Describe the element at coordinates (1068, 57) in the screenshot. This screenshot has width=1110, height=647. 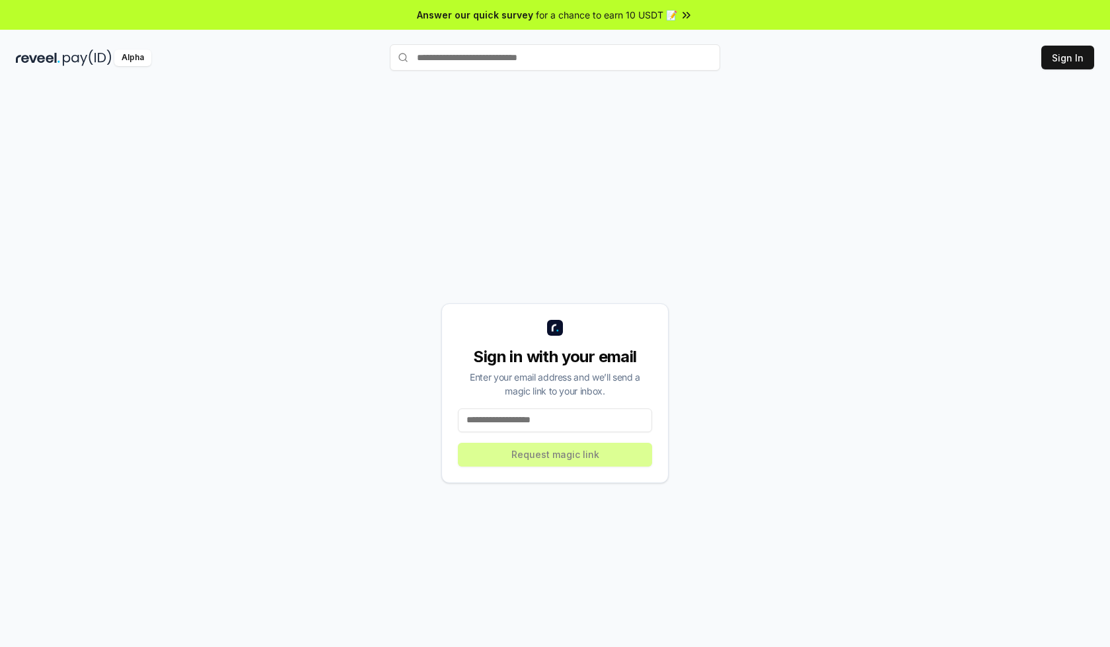
I see `button: Sign In` at that location.